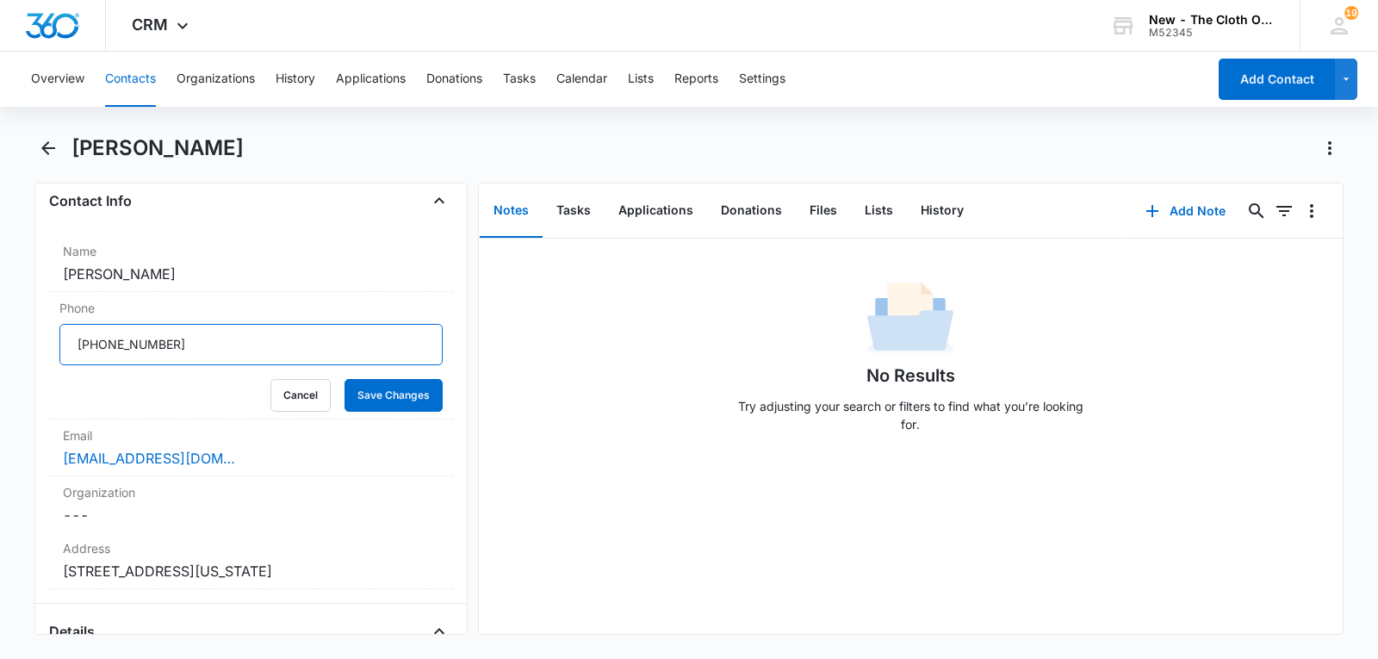 The width and height of the screenshot is (1378, 659). Describe the element at coordinates (823, 211) in the screenshot. I see `button: Files` at that location.